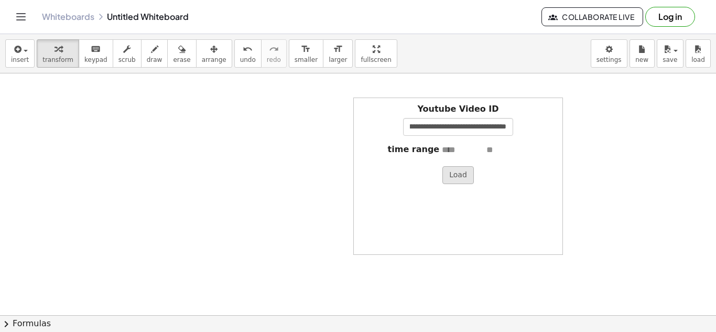 Image resolution: width=716 pixels, height=332 pixels. I want to click on span: keypad, so click(96, 60).